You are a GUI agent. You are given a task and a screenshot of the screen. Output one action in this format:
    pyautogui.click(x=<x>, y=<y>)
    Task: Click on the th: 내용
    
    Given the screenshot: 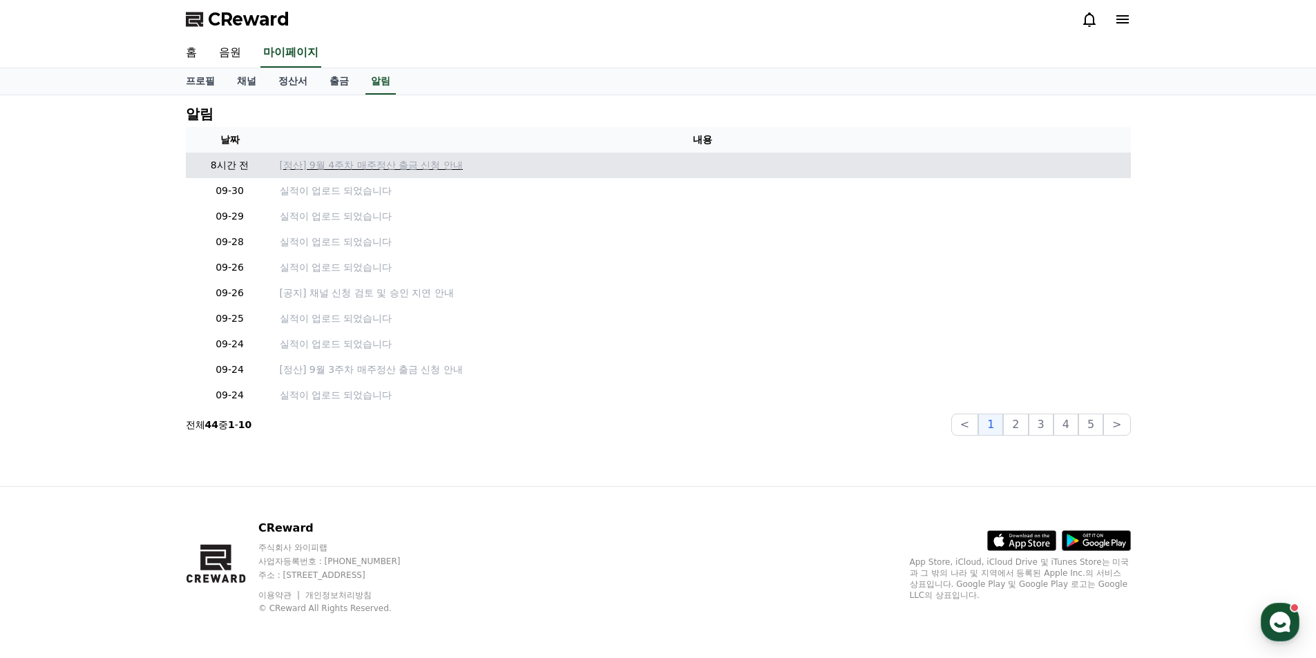 What is the action you would take?
    pyautogui.click(x=702, y=140)
    